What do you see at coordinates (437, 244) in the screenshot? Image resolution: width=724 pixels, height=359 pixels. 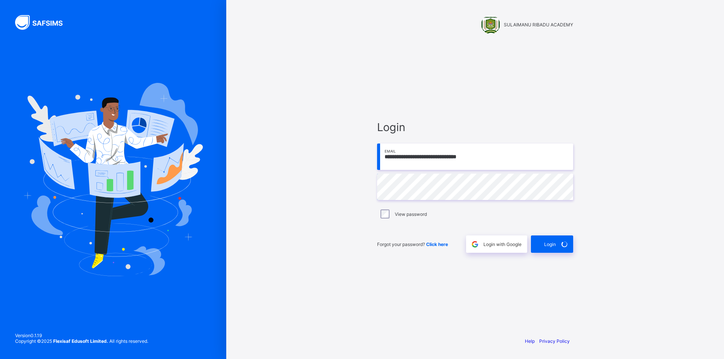 I see `span: Click here` at bounding box center [437, 244].